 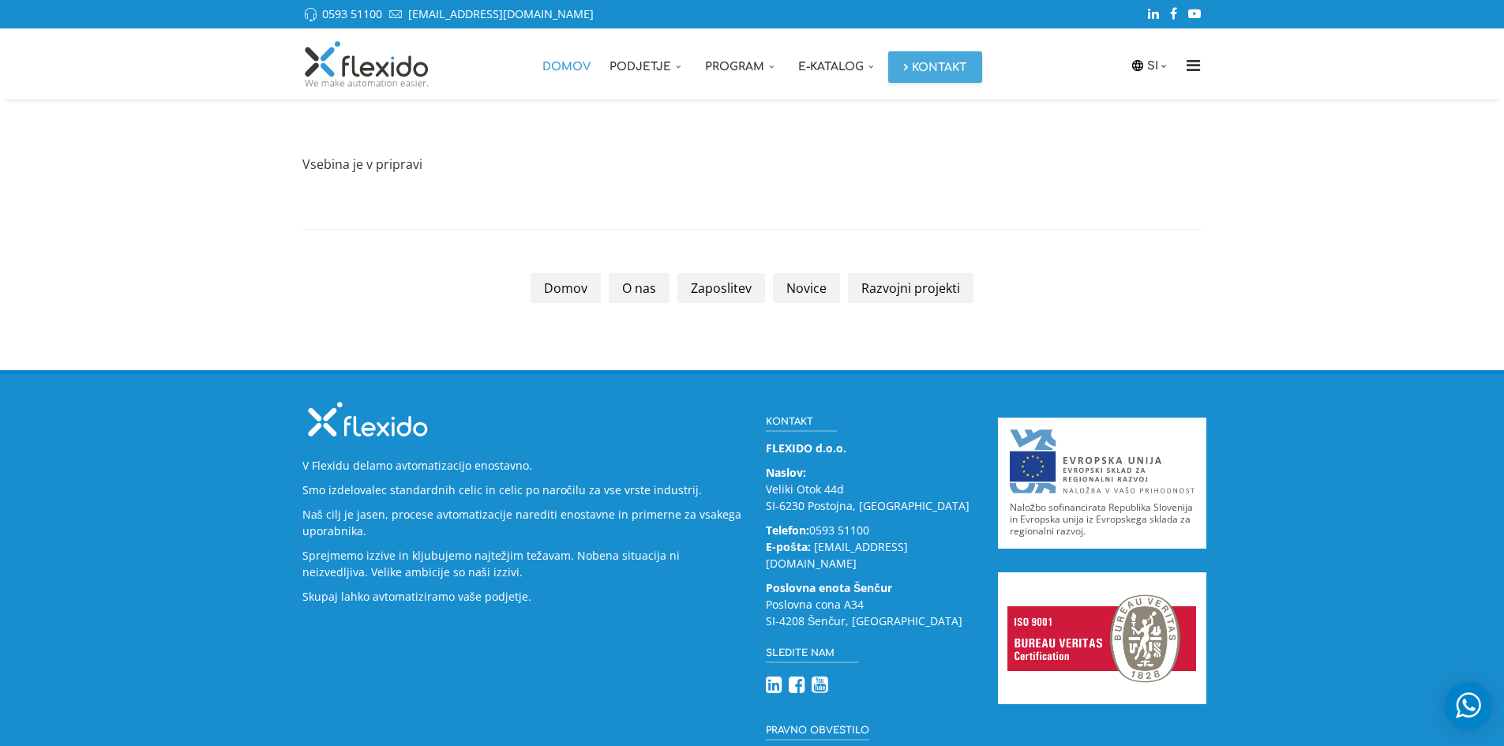 I want to click on p: Skupaj lahko avtomatiziramo vaše podjetje., so click(x=523, y=596).